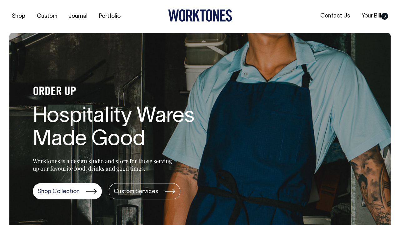 This screenshot has width=400, height=225. Describe the element at coordinates (67, 191) in the screenshot. I see `a: Shop Collection` at that location.